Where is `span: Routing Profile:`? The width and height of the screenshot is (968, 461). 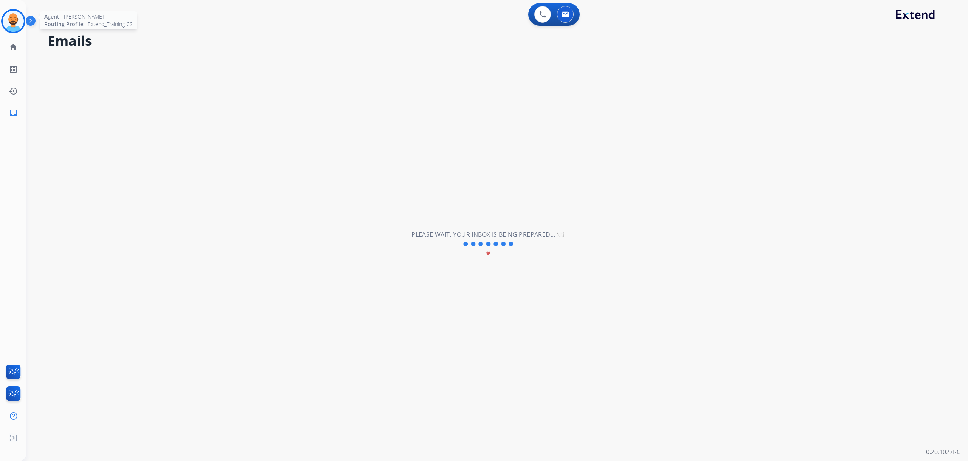 span: Routing Profile: is located at coordinates (64, 24).